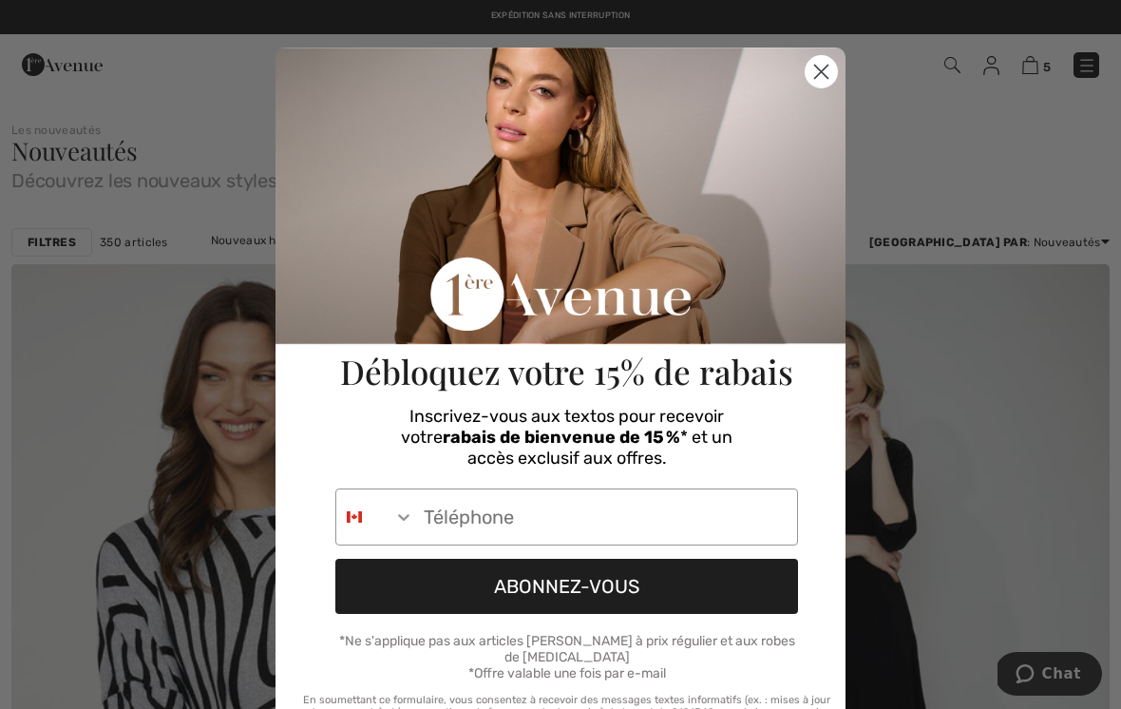  Describe the element at coordinates (561, 437) in the screenshot. I see `span: rabais de bienvenue de 15 %` at that location.